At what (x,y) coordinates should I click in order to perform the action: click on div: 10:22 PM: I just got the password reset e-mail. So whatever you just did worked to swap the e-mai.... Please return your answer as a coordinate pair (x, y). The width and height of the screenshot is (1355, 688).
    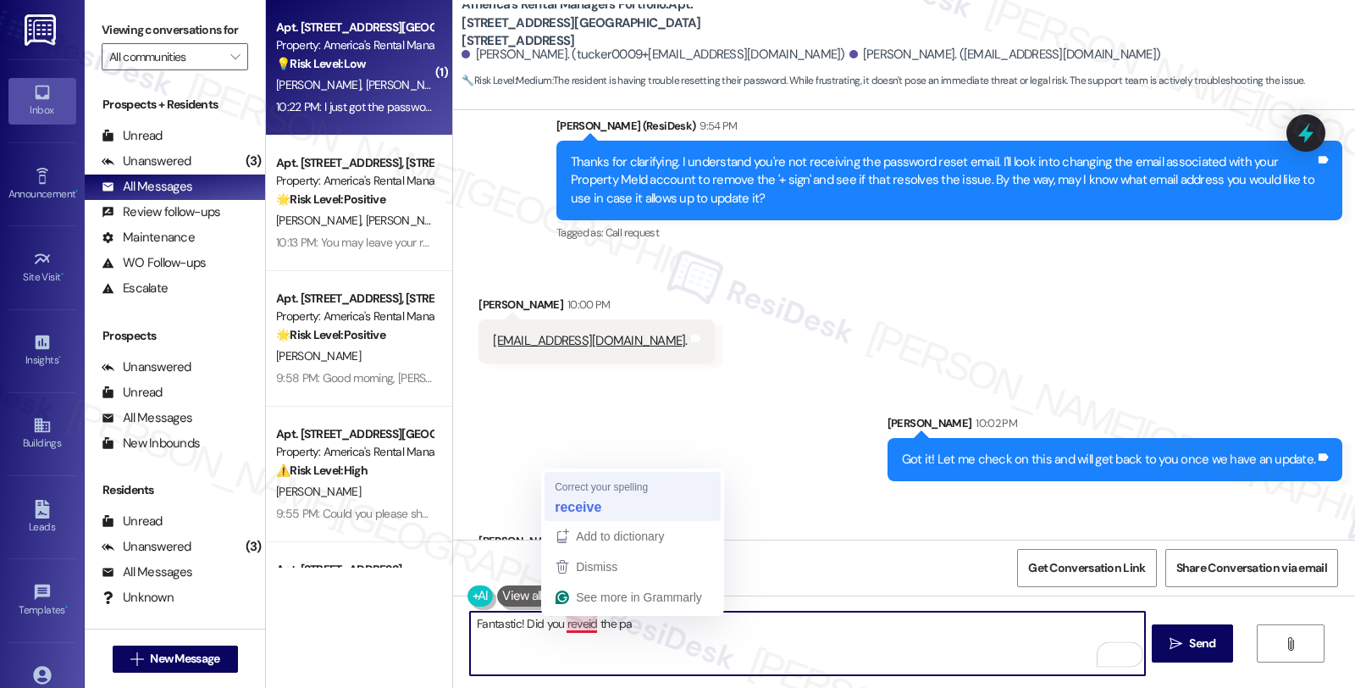
    Looking at the image, I should click on (661, 107).